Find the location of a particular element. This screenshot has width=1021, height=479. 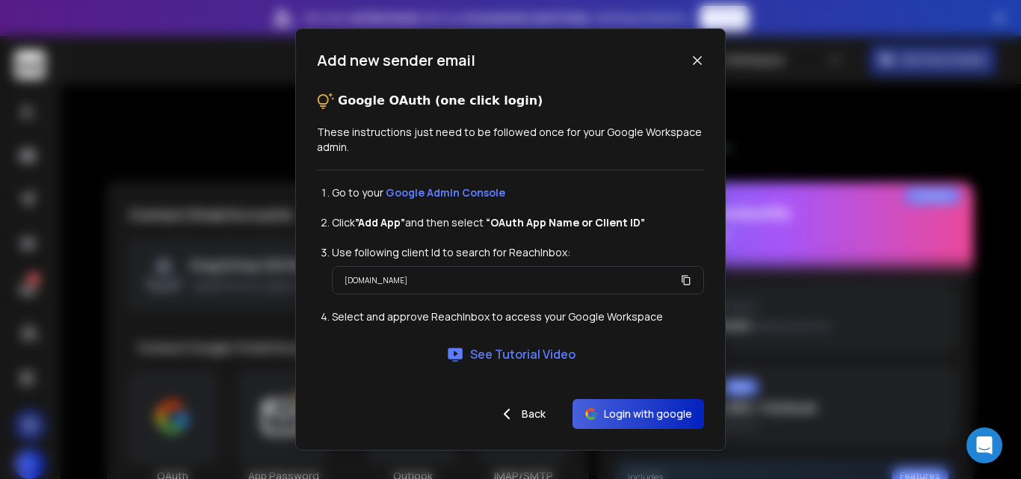

li: Select and approve ReachInbox to access your Google Workspace is located at coordinates (518, 317).